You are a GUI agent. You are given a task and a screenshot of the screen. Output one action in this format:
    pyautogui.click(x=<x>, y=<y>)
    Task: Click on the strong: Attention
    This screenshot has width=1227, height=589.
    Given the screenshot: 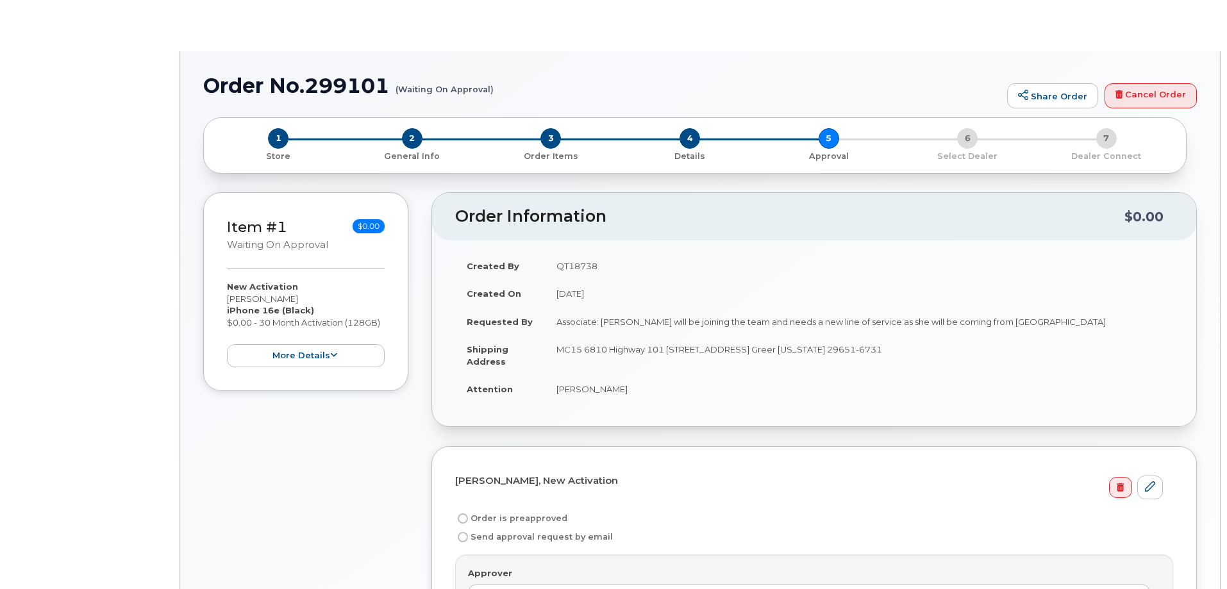 What is the action you would take?
    pyautogui.click(x=490, y=389)
    